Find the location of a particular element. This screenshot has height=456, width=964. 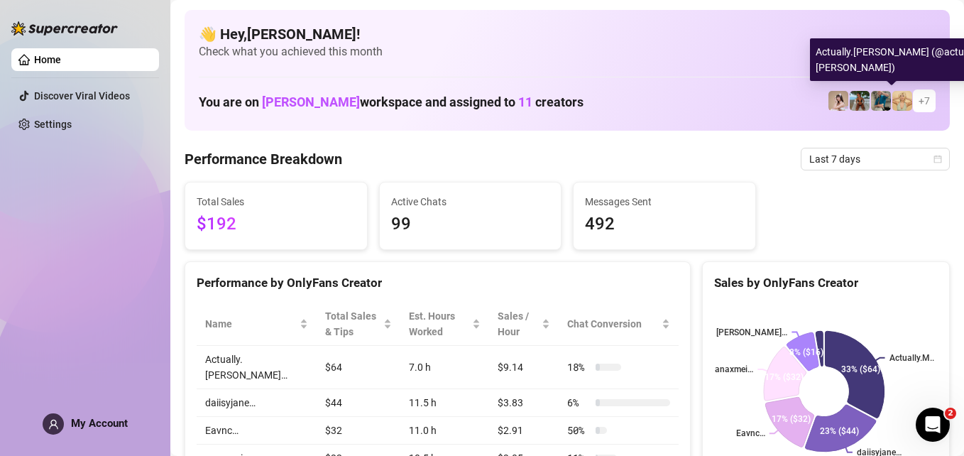

span: 99 is located at coordinates (471, 224).